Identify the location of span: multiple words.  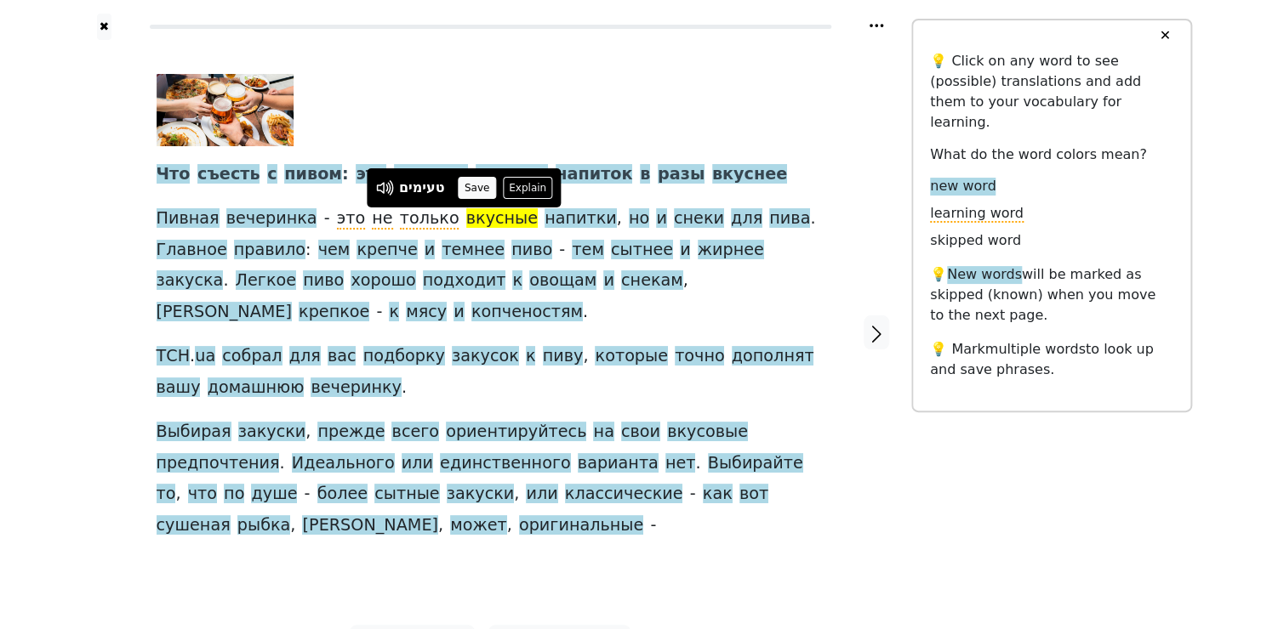
(1035, 349).